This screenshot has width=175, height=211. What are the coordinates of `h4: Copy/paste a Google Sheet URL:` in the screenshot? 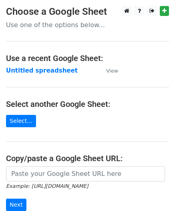 It's located at (87, 159).